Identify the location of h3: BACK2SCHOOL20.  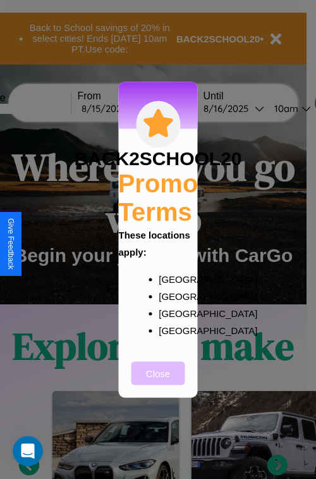
(158, 158).